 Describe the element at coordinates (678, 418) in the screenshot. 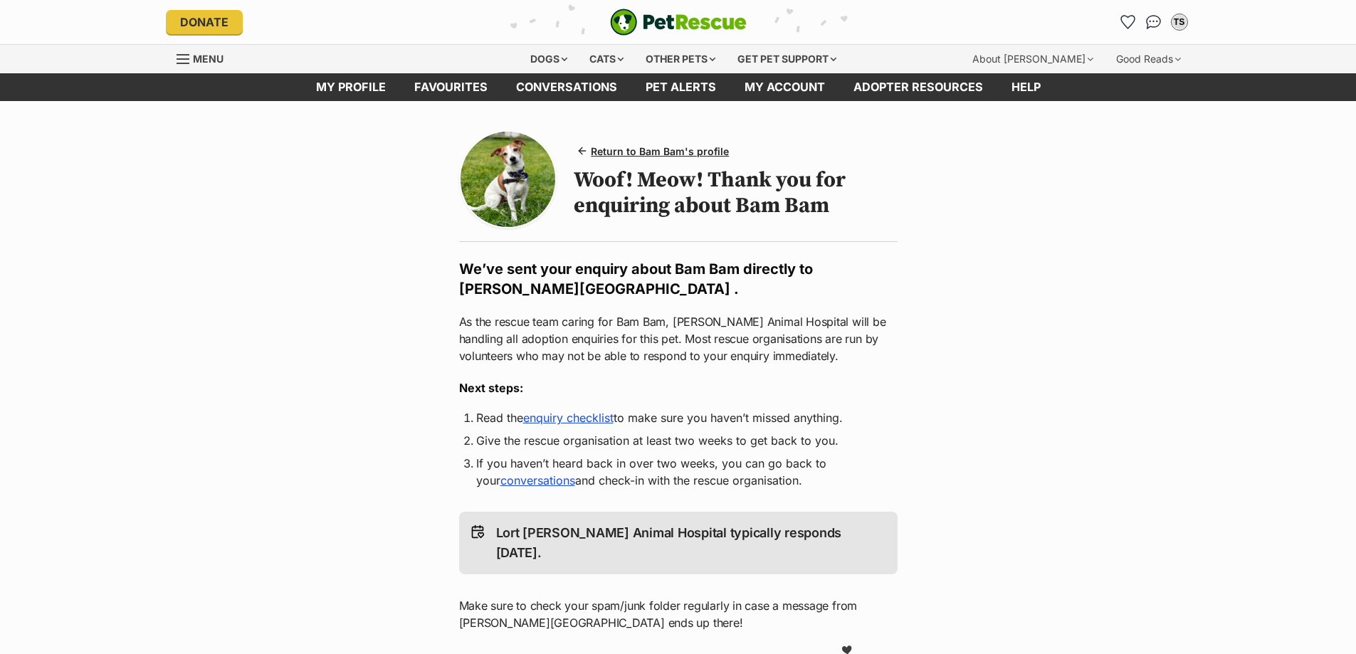

I see `li: Read the to make sure you haven’t missed anything.` at that location.